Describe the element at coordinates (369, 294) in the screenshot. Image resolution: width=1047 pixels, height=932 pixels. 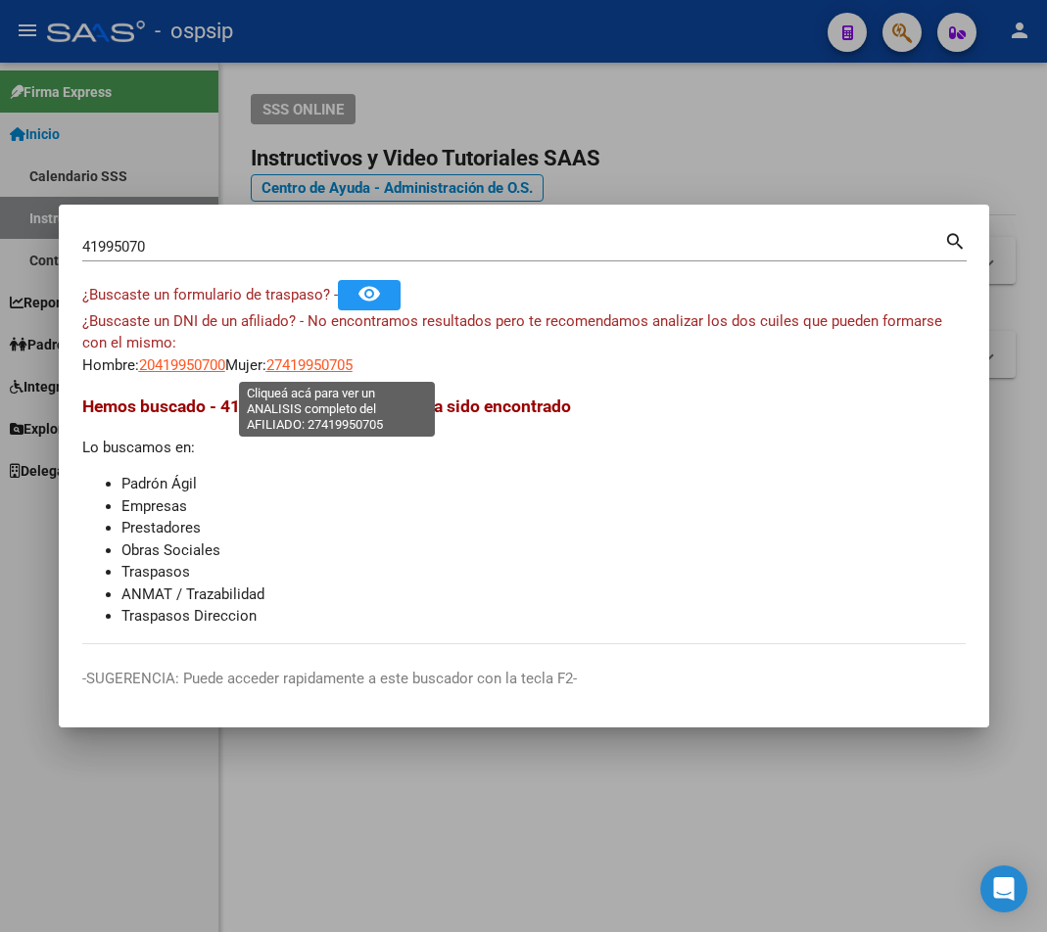
I see `mat-icon: remove_red_eye` at that location.